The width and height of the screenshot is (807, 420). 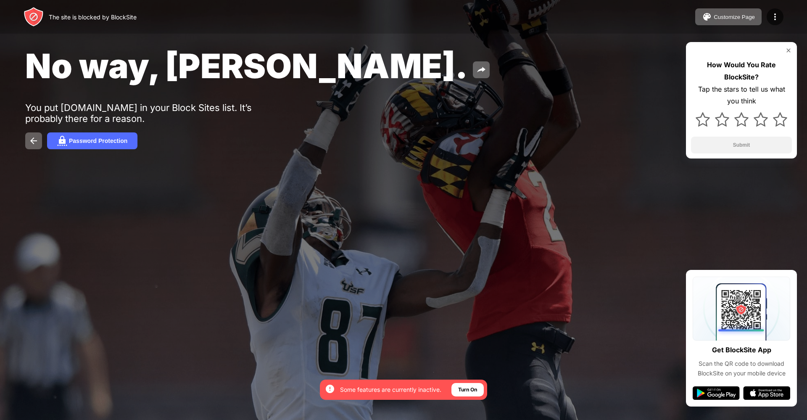 What do you see at coordinates (741, 145) in the screenshot?
I see `button: Submit` at bounding box center [741, 145].